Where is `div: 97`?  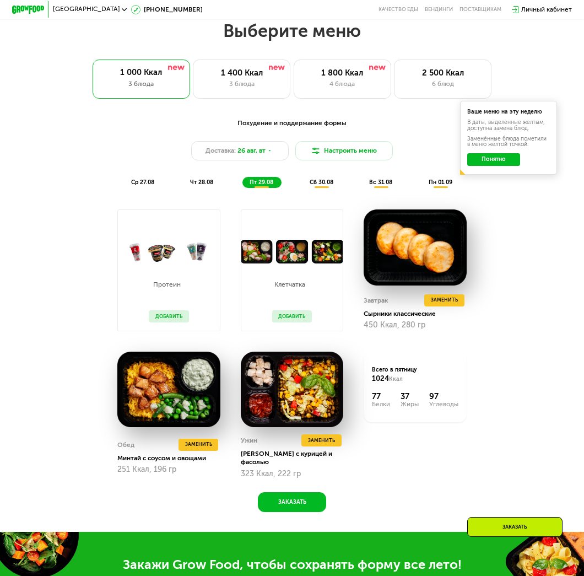 div: 97 is located at coordinates (443, 397).